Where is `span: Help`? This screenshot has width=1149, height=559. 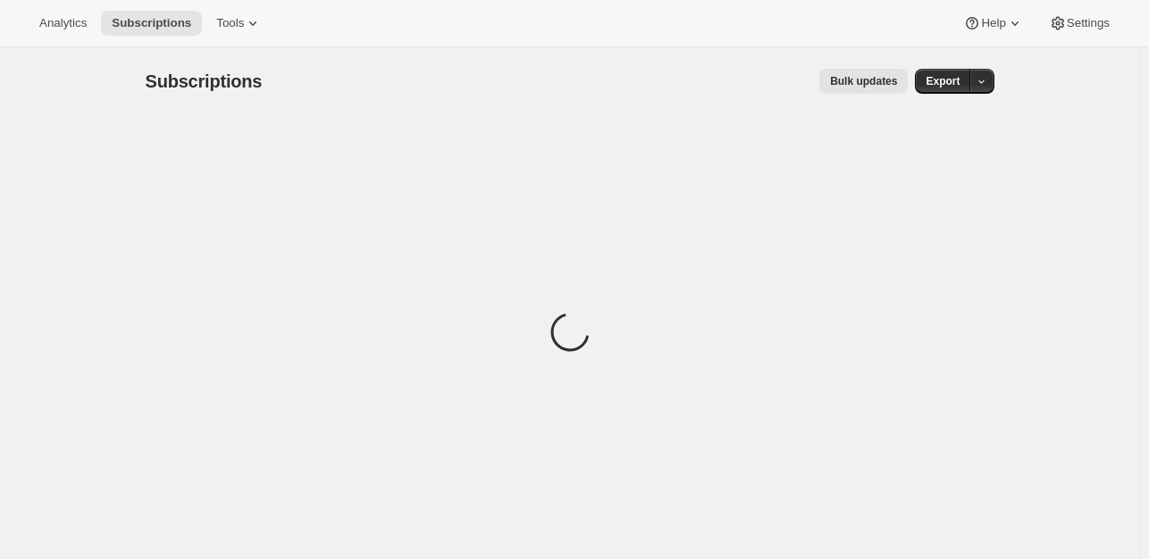 span: Help is located at coordinates (993, 23).